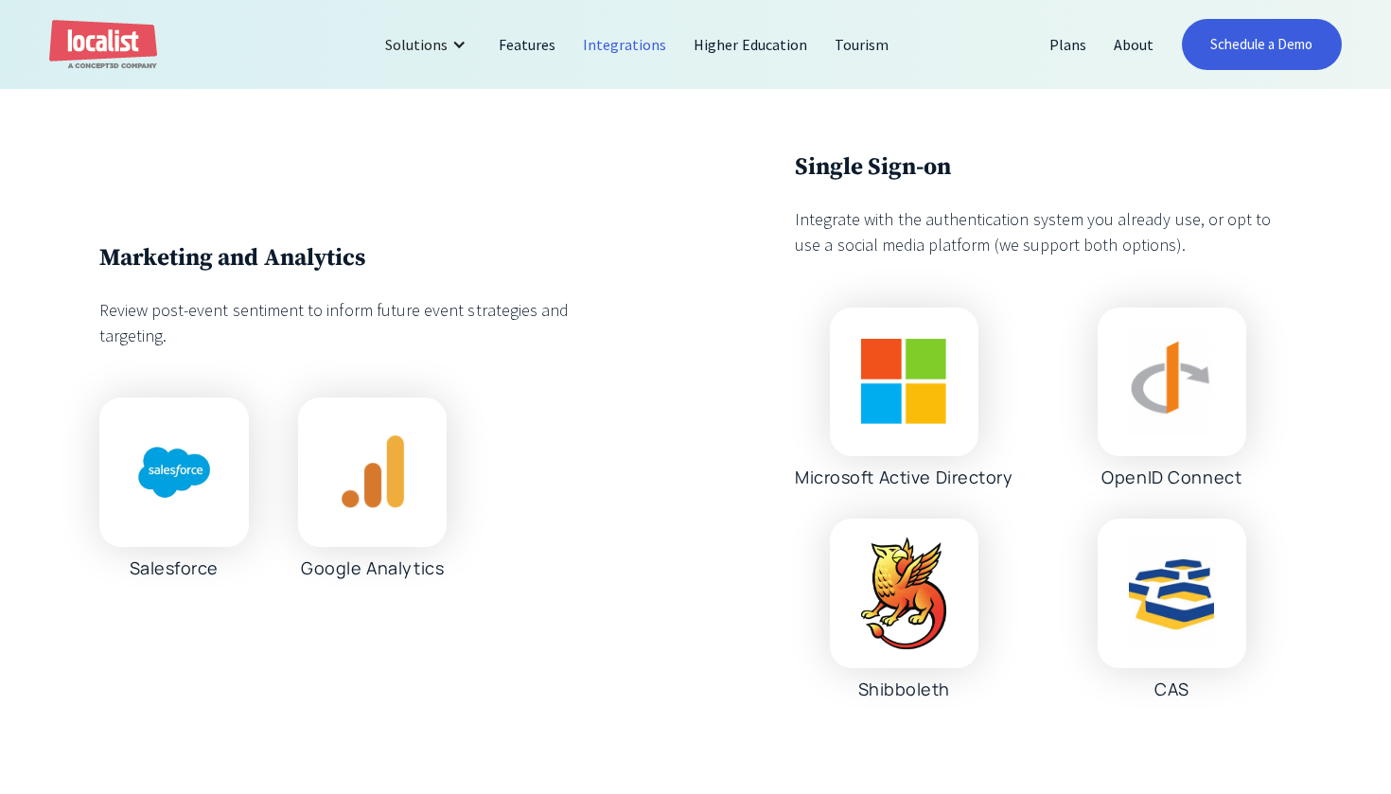  What do you see at coordinates (347, 323) in the screenshot?
I see `div: Review post-event sentiment to inform future event strategies and targeting.` at bounding box center [347, 323].